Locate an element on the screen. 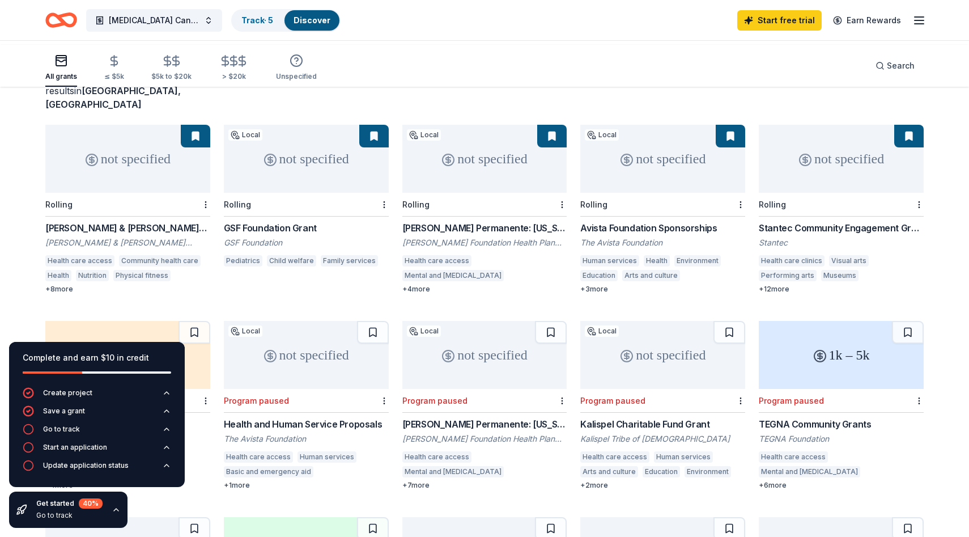 The image size is (969, 537). div: TEGNA Foundation is located at coordinates (841, 439).